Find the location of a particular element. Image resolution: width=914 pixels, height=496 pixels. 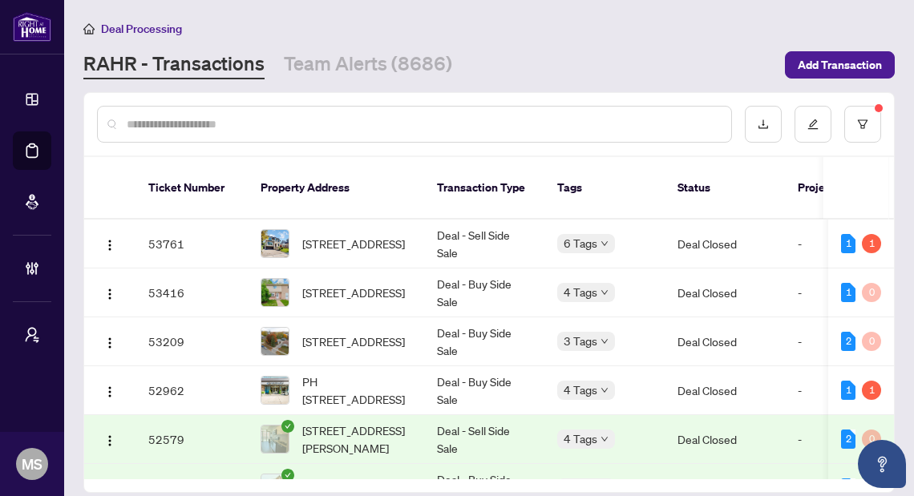

span: download is located at coordinates (763, 124).